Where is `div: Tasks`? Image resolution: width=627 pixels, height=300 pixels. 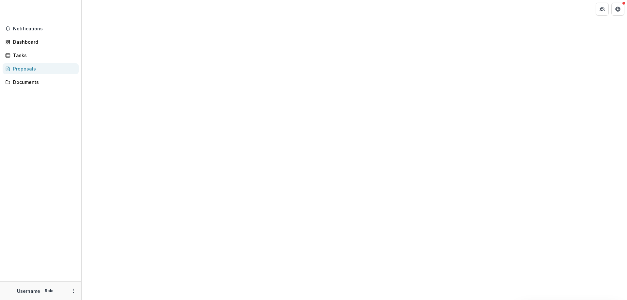
div: Tasks is located at coordinates (43, 55).